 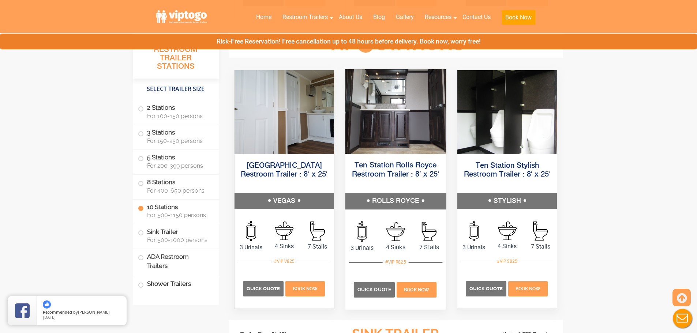 What do you see at coordinates (264, 17) in the screenshot?
I see `a: Home` at bounding box center [264, 17].